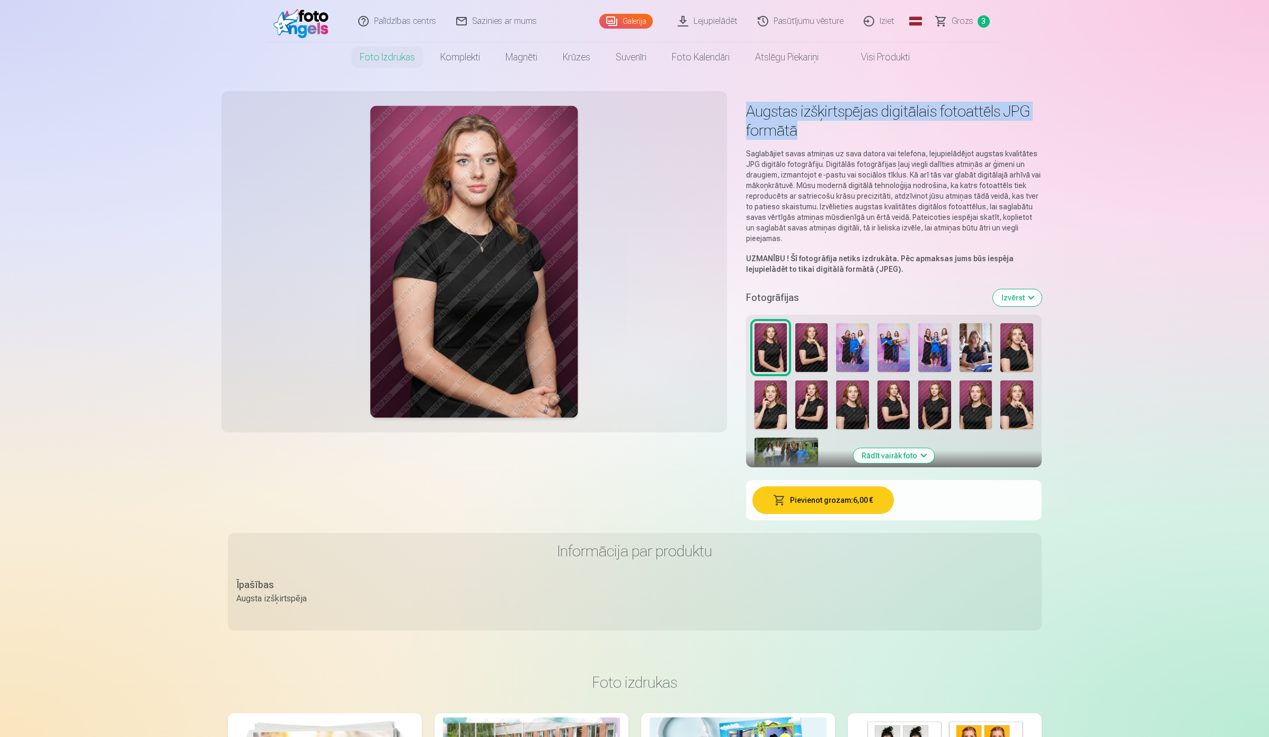 This screenshot has width=1269, height=737. What do you see at coordinates (879, 264) in the screenshot?
I see `strong: Šī fotogrāfija netiks izdrukāta. Pēc apmaksas jums būs iespēja lejupielādēt to tikai digitālā for...` at bounding box center [879, 264].